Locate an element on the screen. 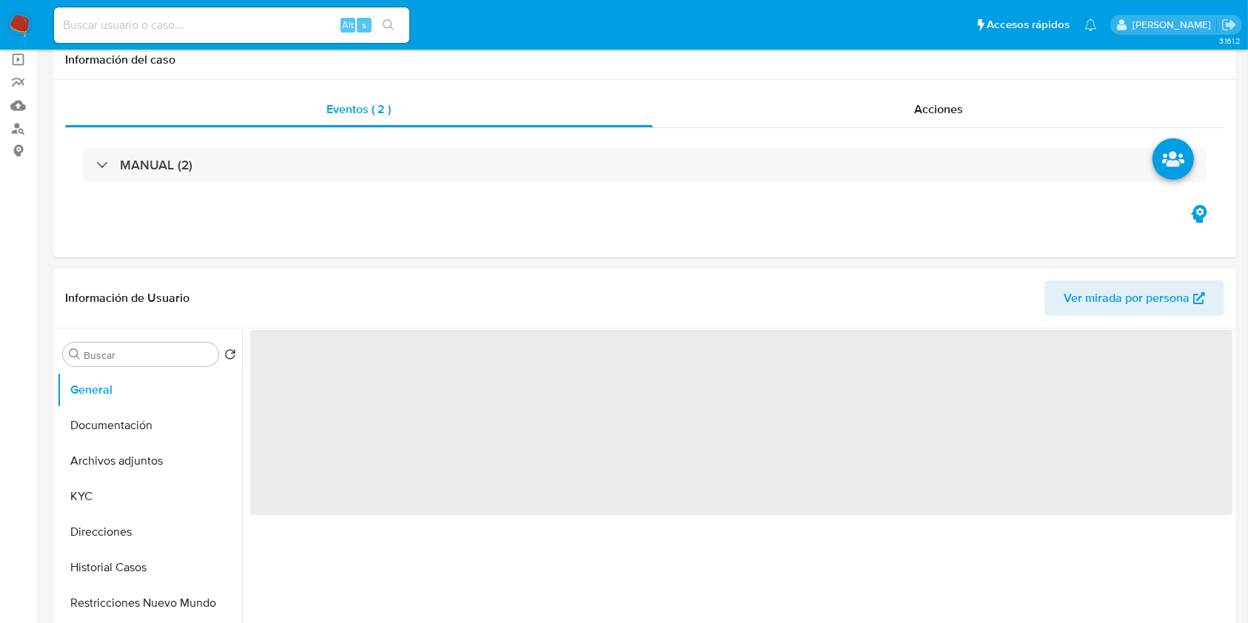 The image size is (1248, 623). h3: MANUAL (2) is located at coordinates (156, 165).